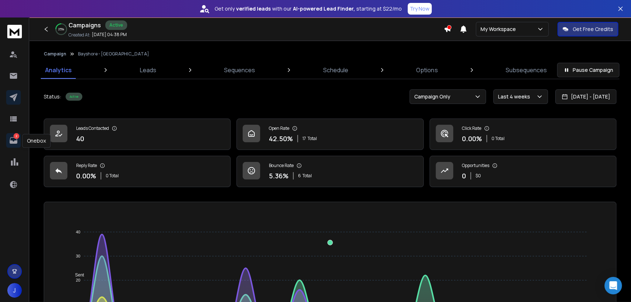 This screenshot has width=631, height=302. Describe the element at coordinates (336, 70) in the screenshot. I see `p: Schedule` at that location.